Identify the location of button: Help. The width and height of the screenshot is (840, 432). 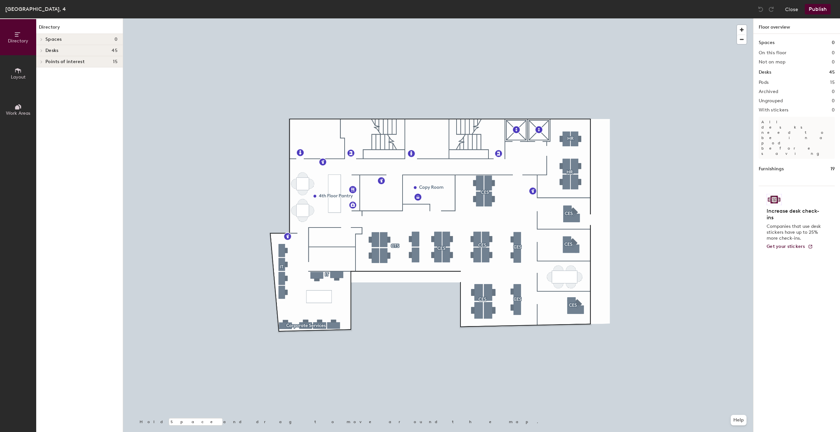
(739, 421).